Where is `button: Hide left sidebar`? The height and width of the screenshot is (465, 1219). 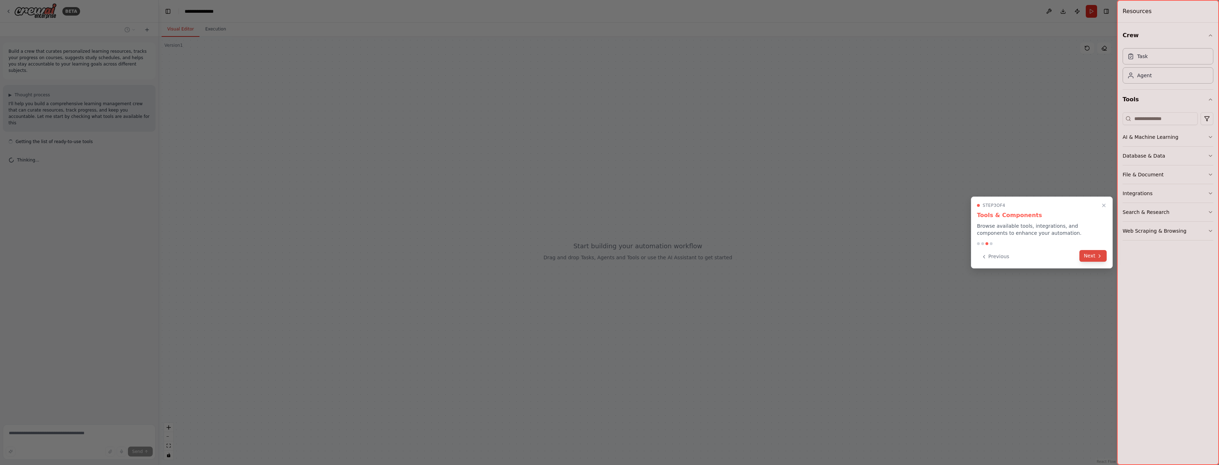 button: Hide left sidebar is located at coordinates (168, 11).